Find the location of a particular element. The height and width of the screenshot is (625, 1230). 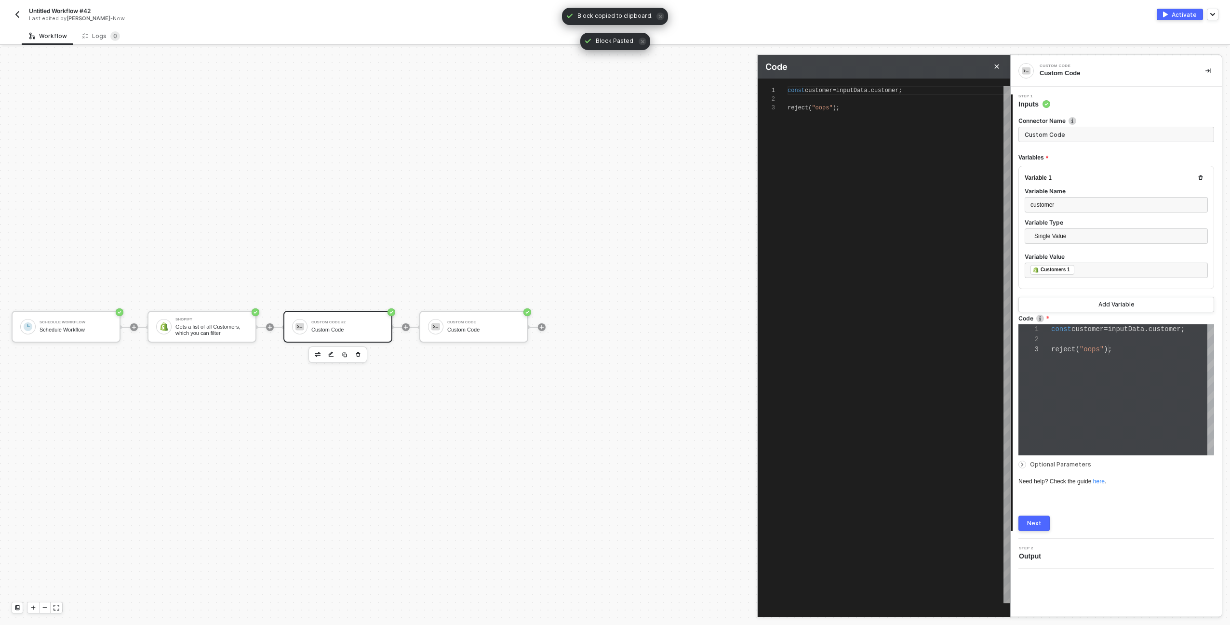

input: Enter description is located at coordinates (1117, 135).